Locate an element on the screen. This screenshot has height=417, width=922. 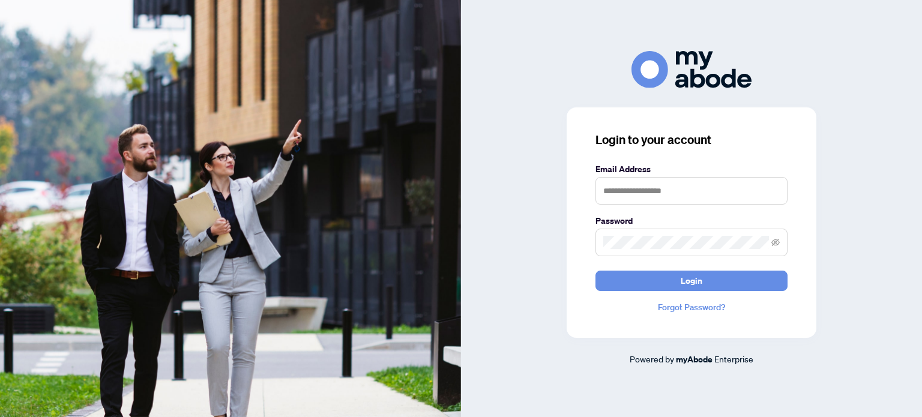
button: Login is located at coordinates (691, 281).